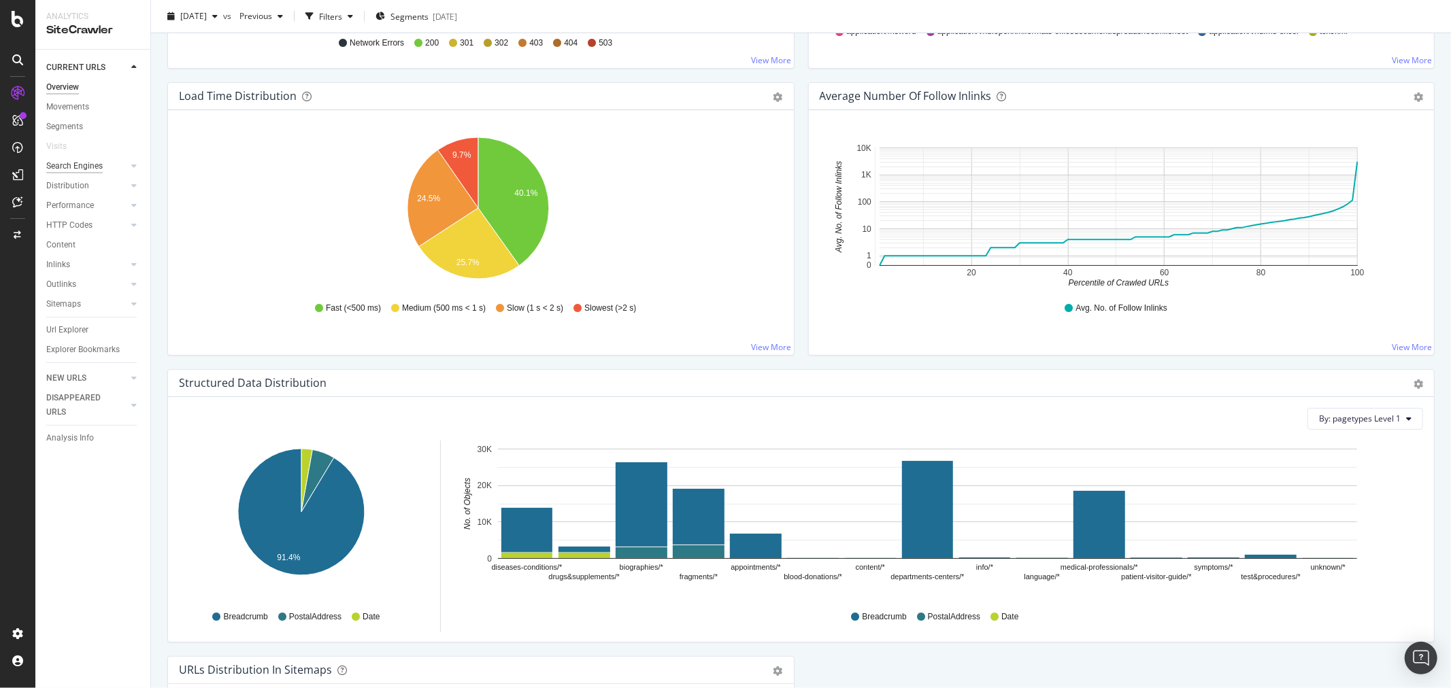 This screenshot has height=688, width=1451. What do you see at coordinates (428, 199) in the screenshot?
I see `text: 24.5%` at bounding box center [428, 199].